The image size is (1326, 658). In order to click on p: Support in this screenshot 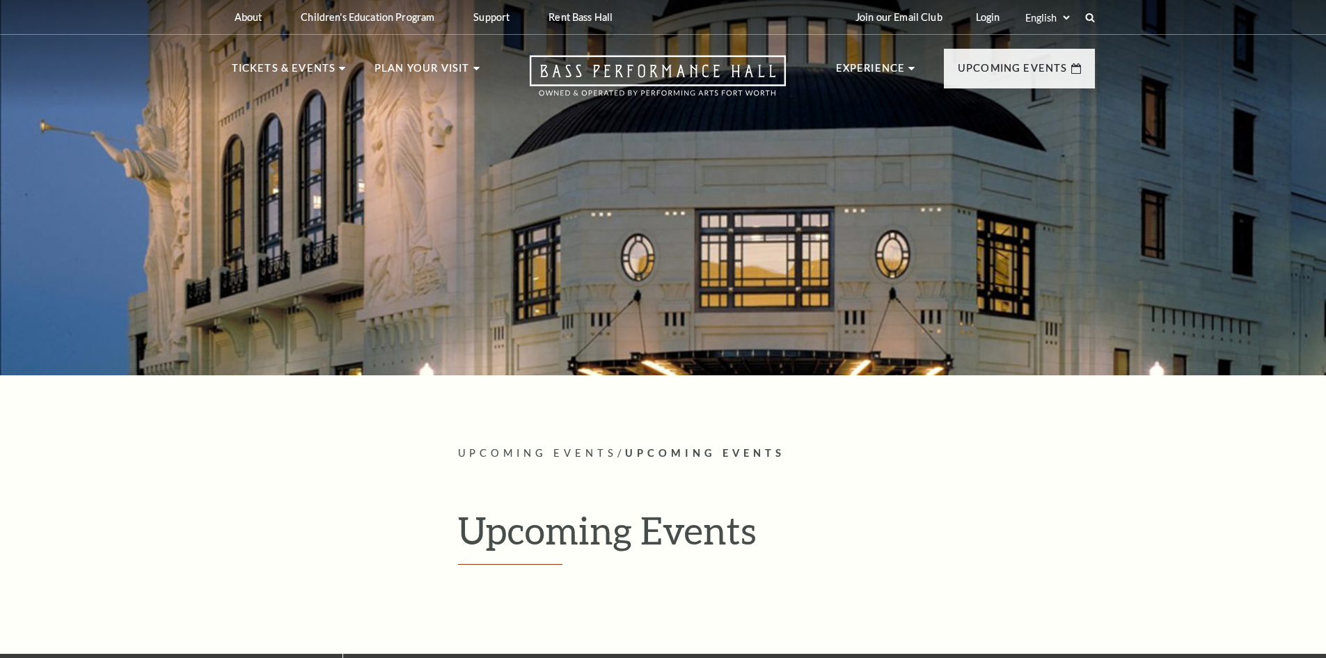, I will do `click(492, 17)`.